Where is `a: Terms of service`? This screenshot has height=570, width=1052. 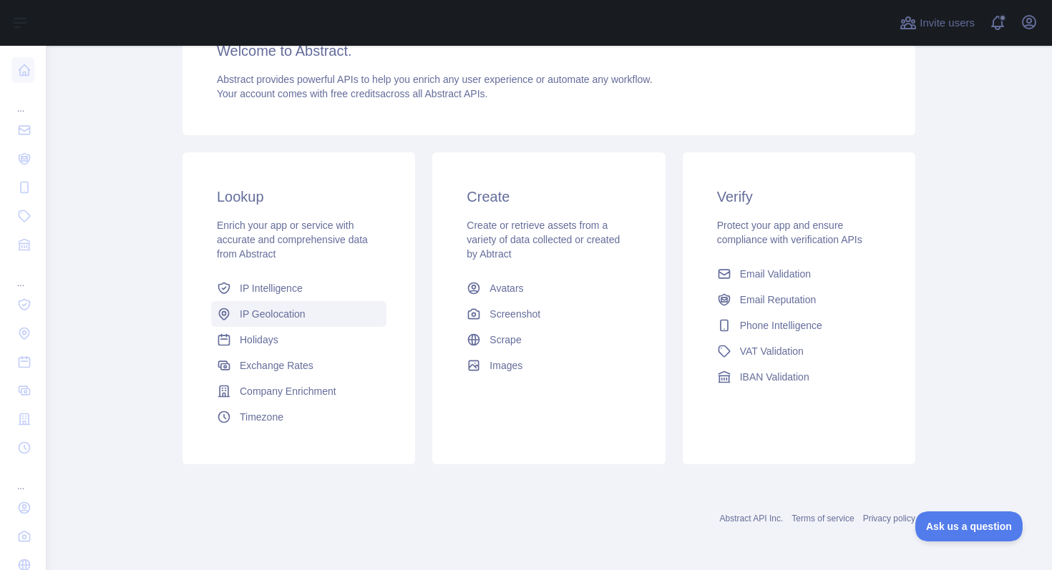 a: Terms of service is located at coordinates (822, 519).